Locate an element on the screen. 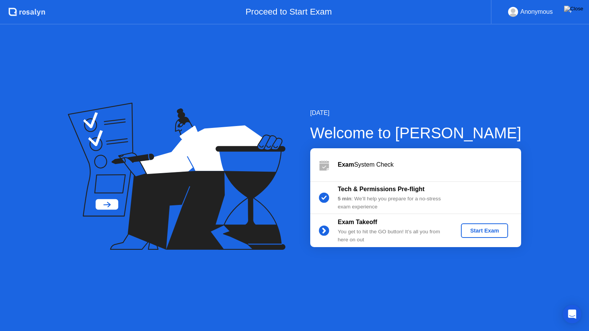  div: System Check is located at coordinates (430, 165).